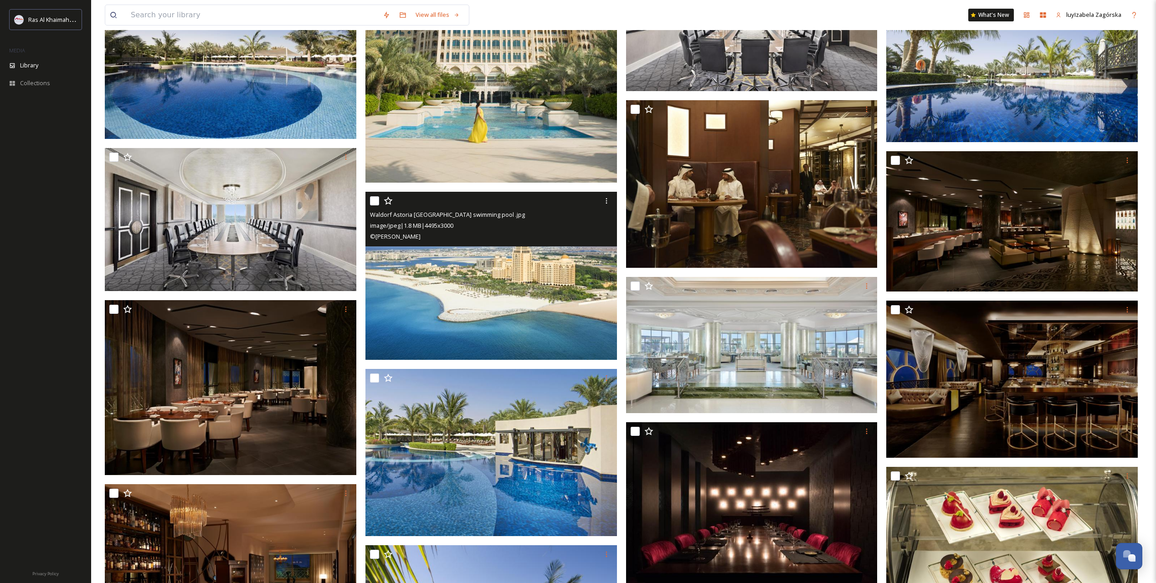  Describe the element at coordinates (752, 184) in the screenshot. I see `img: Waldorf Astoria Ras Al Khaimah Lexington Grill GCC May 2014.tif` at that location.